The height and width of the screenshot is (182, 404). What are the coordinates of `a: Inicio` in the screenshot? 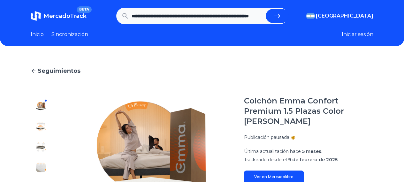 It's located at (37, 34).